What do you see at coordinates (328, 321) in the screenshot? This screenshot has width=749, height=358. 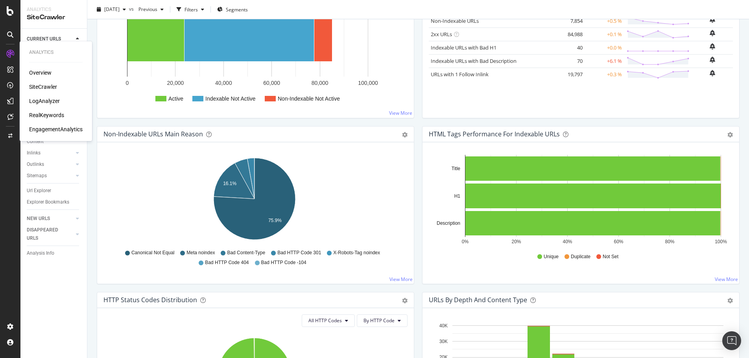 I see `button: All HTTP Codes` at bounding box center [328, 321].